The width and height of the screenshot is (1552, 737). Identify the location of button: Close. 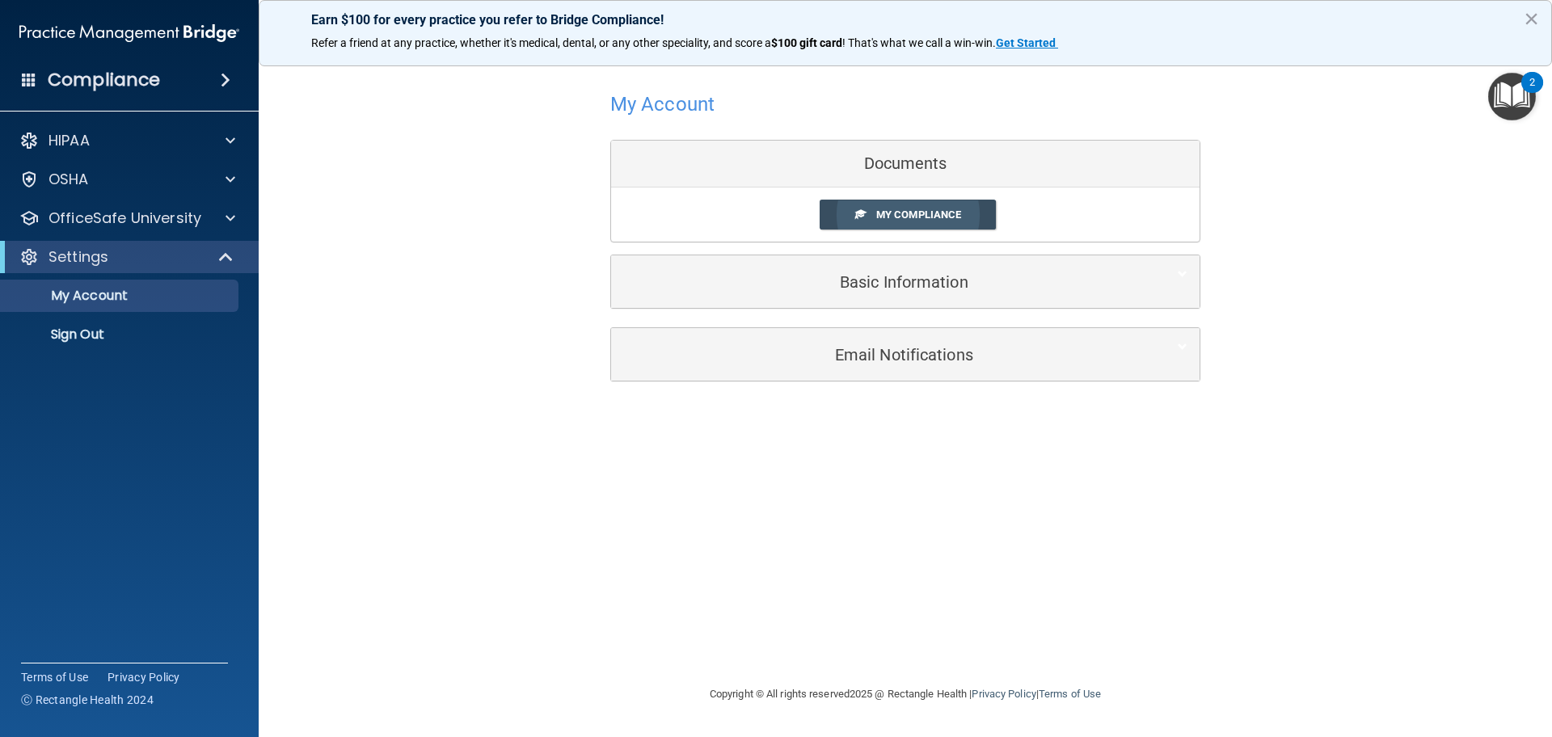
(1531, 19).